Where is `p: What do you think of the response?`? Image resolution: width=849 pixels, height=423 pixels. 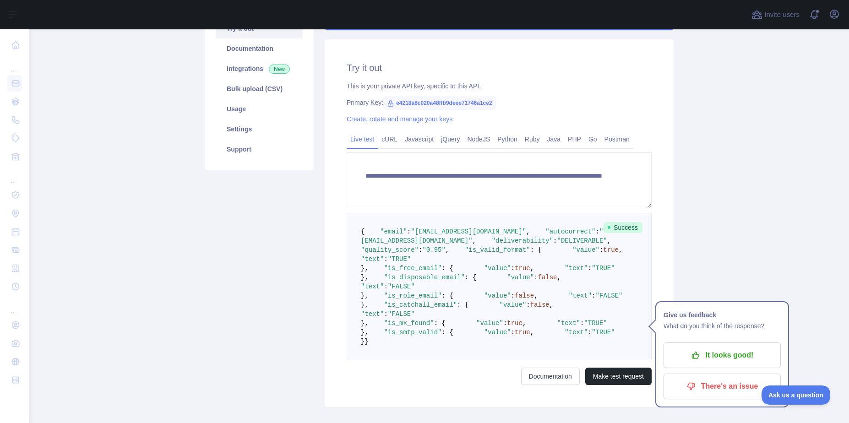 p: What do you think of the response? is located at coordinates (722, 326).